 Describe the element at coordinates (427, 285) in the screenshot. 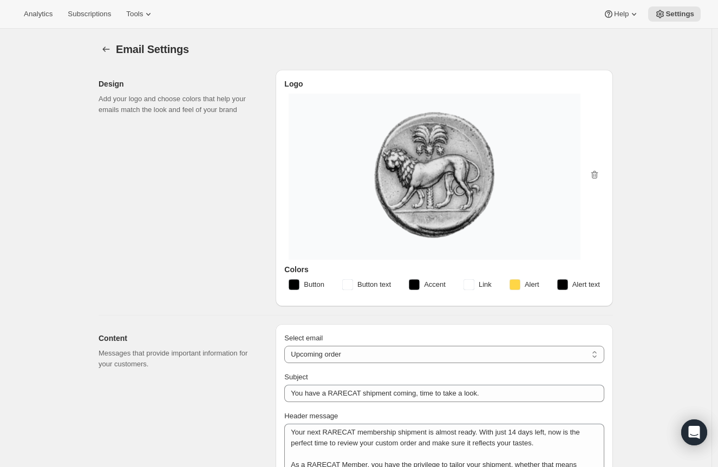

I see `button: Accent` at that location.